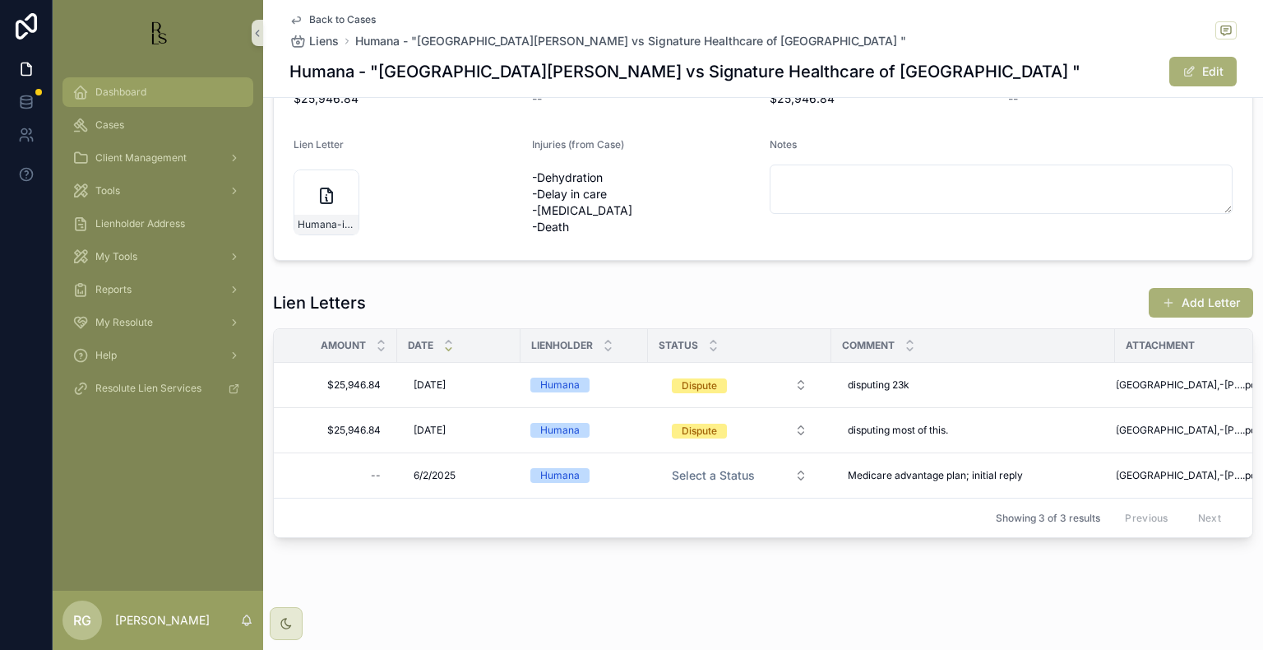 Image resolution: width=1263 pixels, height=650 pixels. Describe the element at coordinates (158, 290) in the screenshot. I see `a: Reports` at that location.